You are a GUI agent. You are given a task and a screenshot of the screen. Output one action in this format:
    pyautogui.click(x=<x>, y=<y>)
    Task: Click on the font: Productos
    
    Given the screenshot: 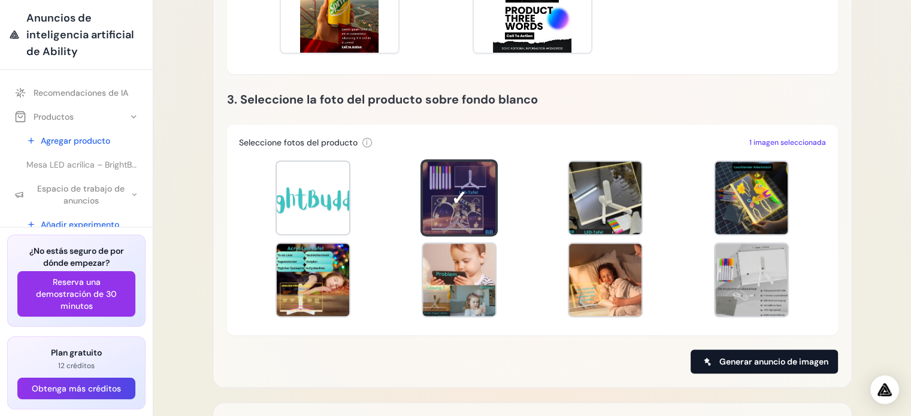 What is the action you would take?
    pyautogui.click(x=53, y=117)
    